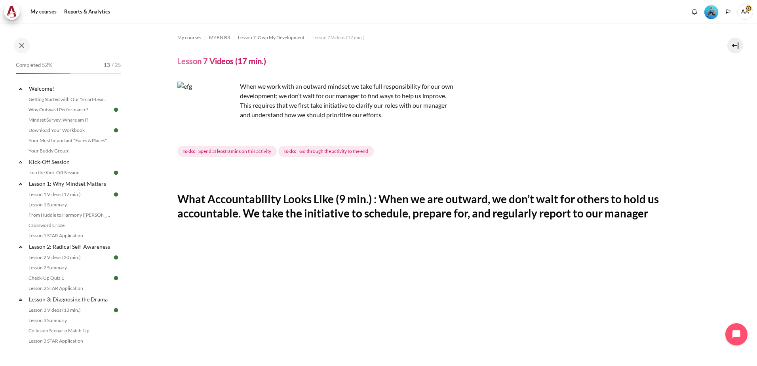 The image size is (757, 366). Describe the element at coordinates (116, 65) in the screenshot. I see `span: / 25` at that location.